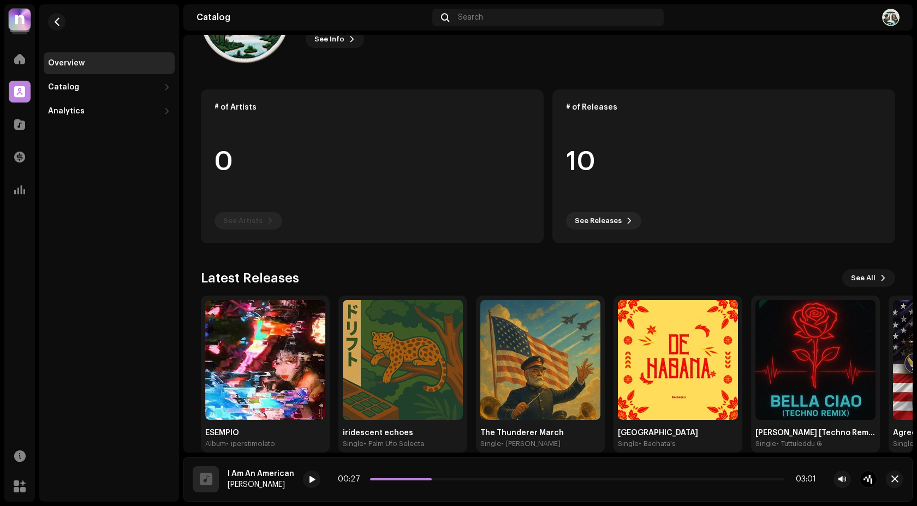  I want to click on img: a74f34bb-0318-4ce4-aeaf-9d0d9a6cdf51, so click(678, 360).